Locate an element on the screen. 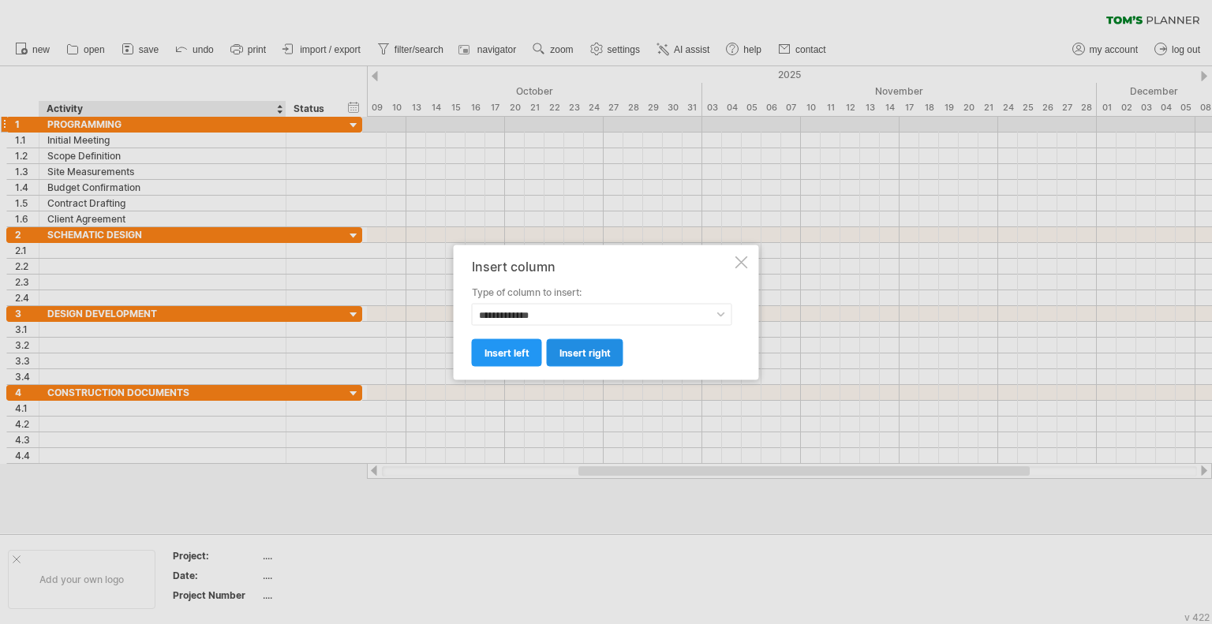 This screenshot has width=1212, height=624. span: insert left is located at coordinates (507, 352).